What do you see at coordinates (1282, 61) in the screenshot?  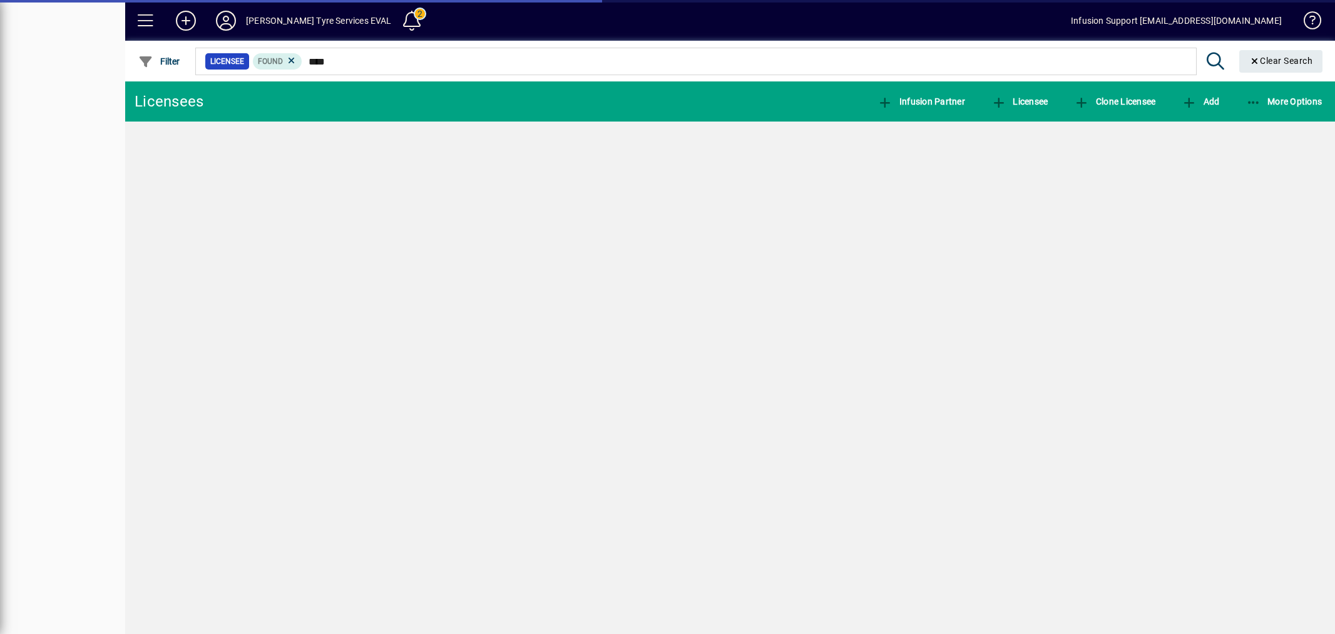 I see `button: Clear` at bounding box center [1282, 61].